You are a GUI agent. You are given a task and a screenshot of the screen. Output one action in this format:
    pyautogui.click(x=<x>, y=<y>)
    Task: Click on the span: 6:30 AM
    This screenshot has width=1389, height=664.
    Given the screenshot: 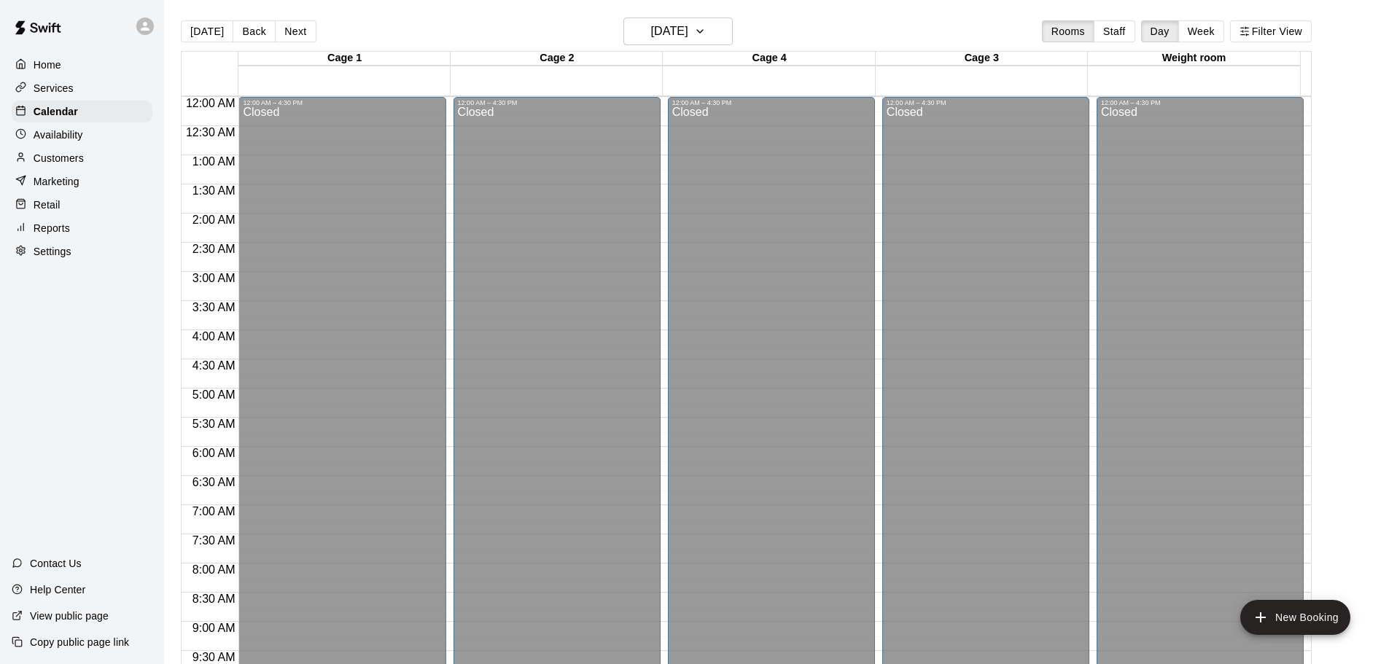 What is the action you would take?
    pyautogui.click(x=214, y=482)
    